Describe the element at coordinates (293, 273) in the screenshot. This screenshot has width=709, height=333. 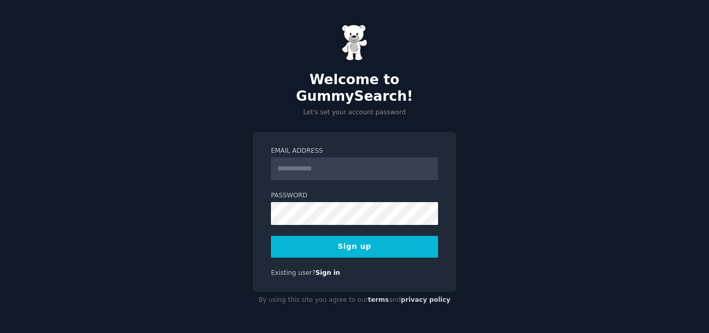
I see `span: Existing user?` at that location.